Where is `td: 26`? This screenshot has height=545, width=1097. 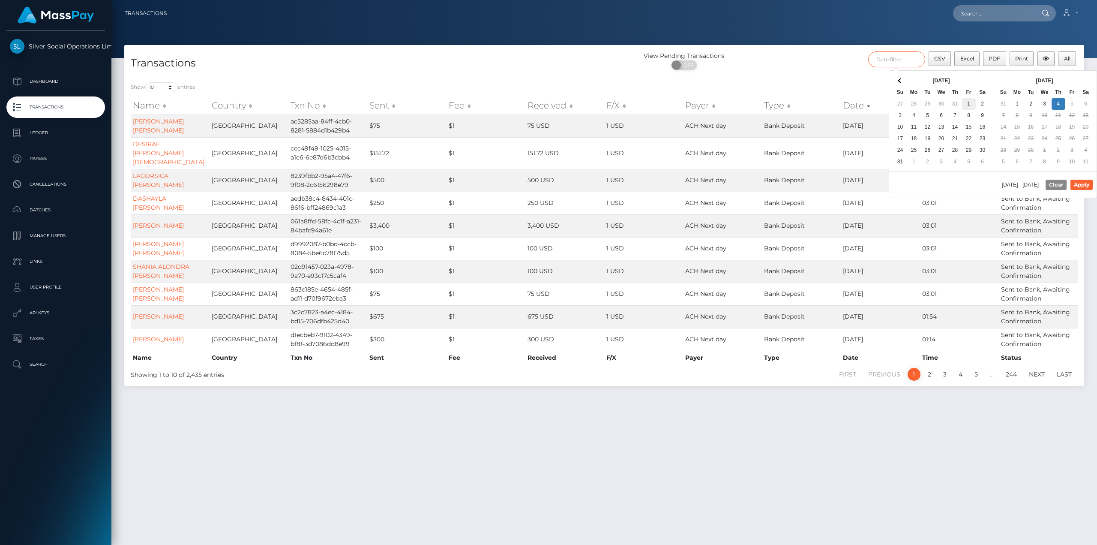
td: 26 is located at coordinates (1072, 138).